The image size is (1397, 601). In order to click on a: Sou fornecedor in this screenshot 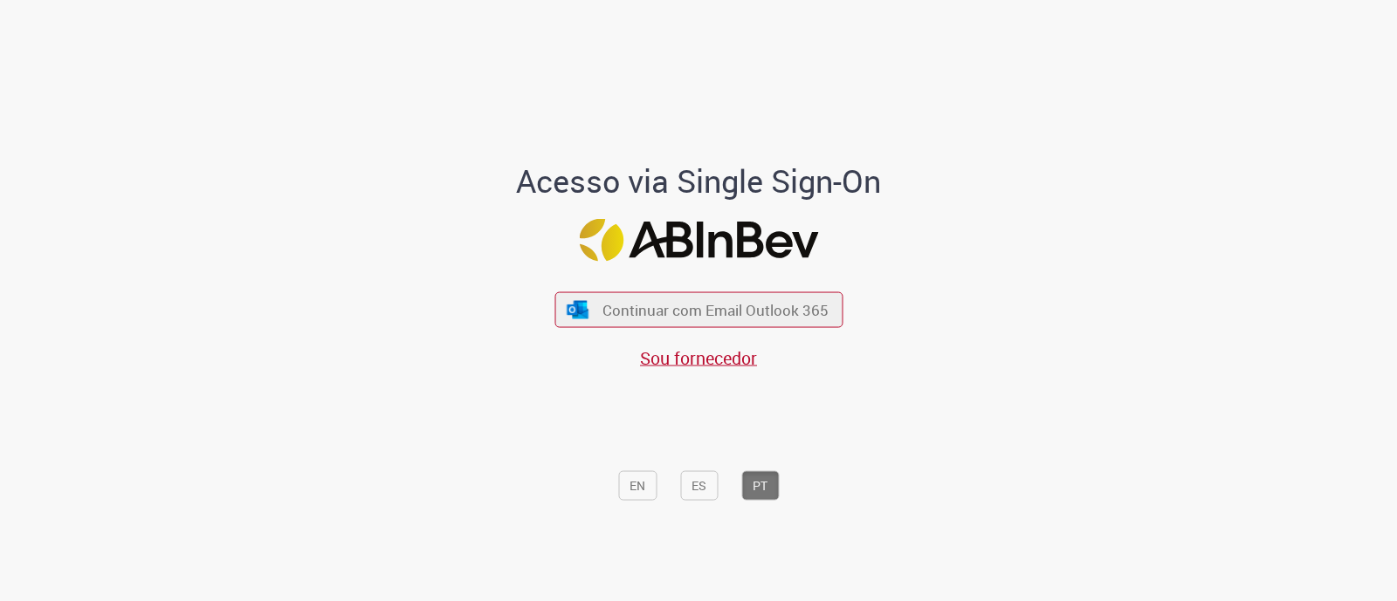, I will do `click(698, 358)`.